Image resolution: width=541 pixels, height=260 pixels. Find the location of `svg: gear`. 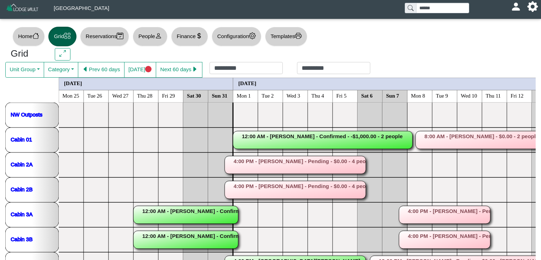

svg: gear is located at coordinates (252, 36).